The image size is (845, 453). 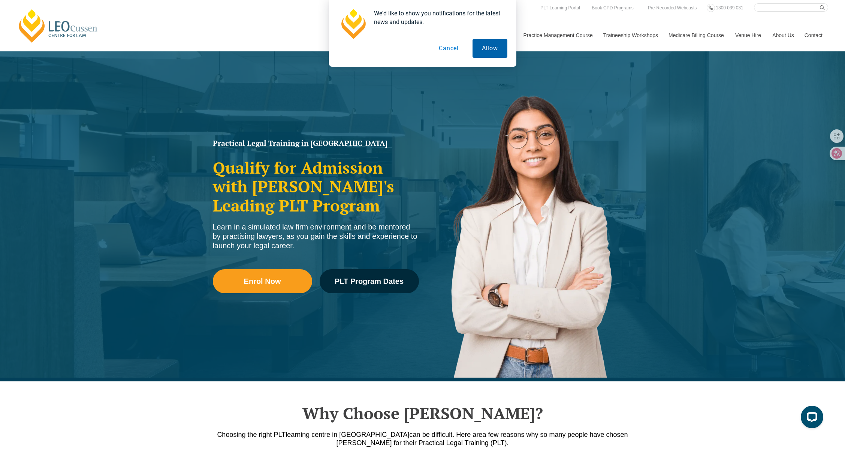 I want to click on button: Allow, so click(x=490, y=48).